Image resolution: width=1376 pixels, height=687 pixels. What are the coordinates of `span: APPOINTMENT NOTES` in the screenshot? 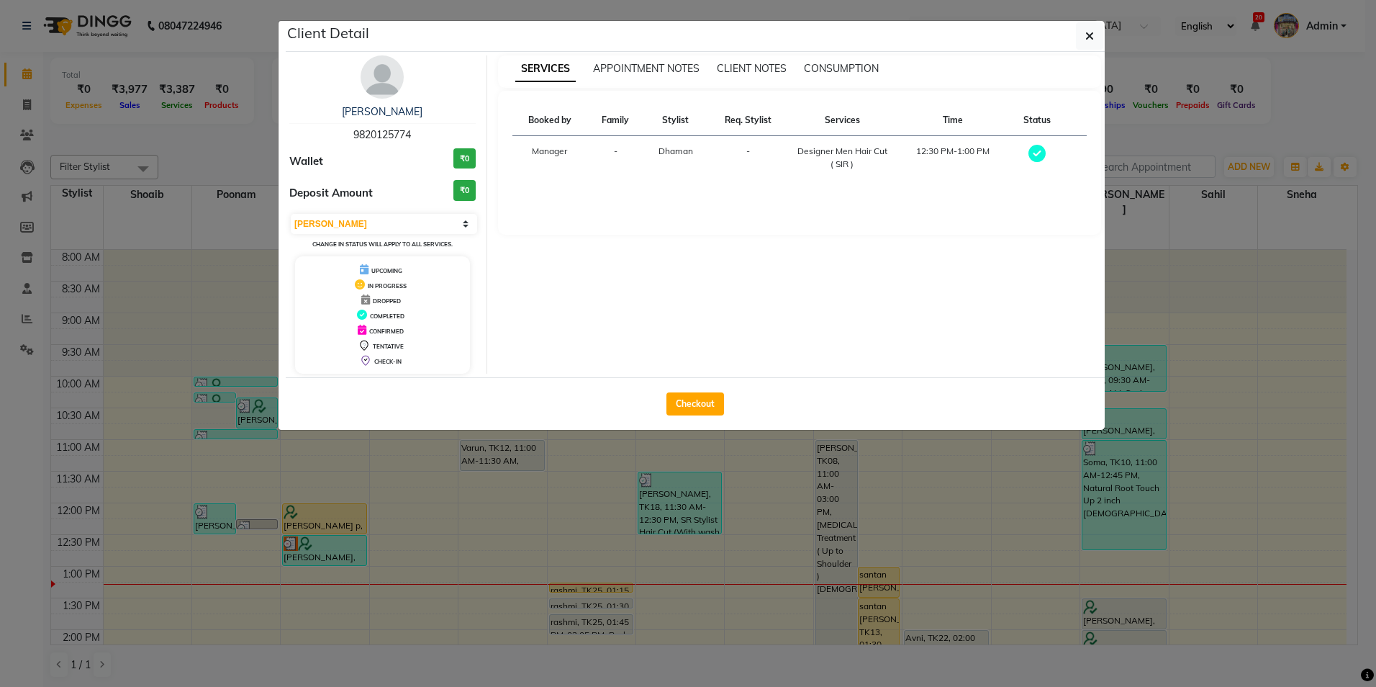 It's located at (646, 68).